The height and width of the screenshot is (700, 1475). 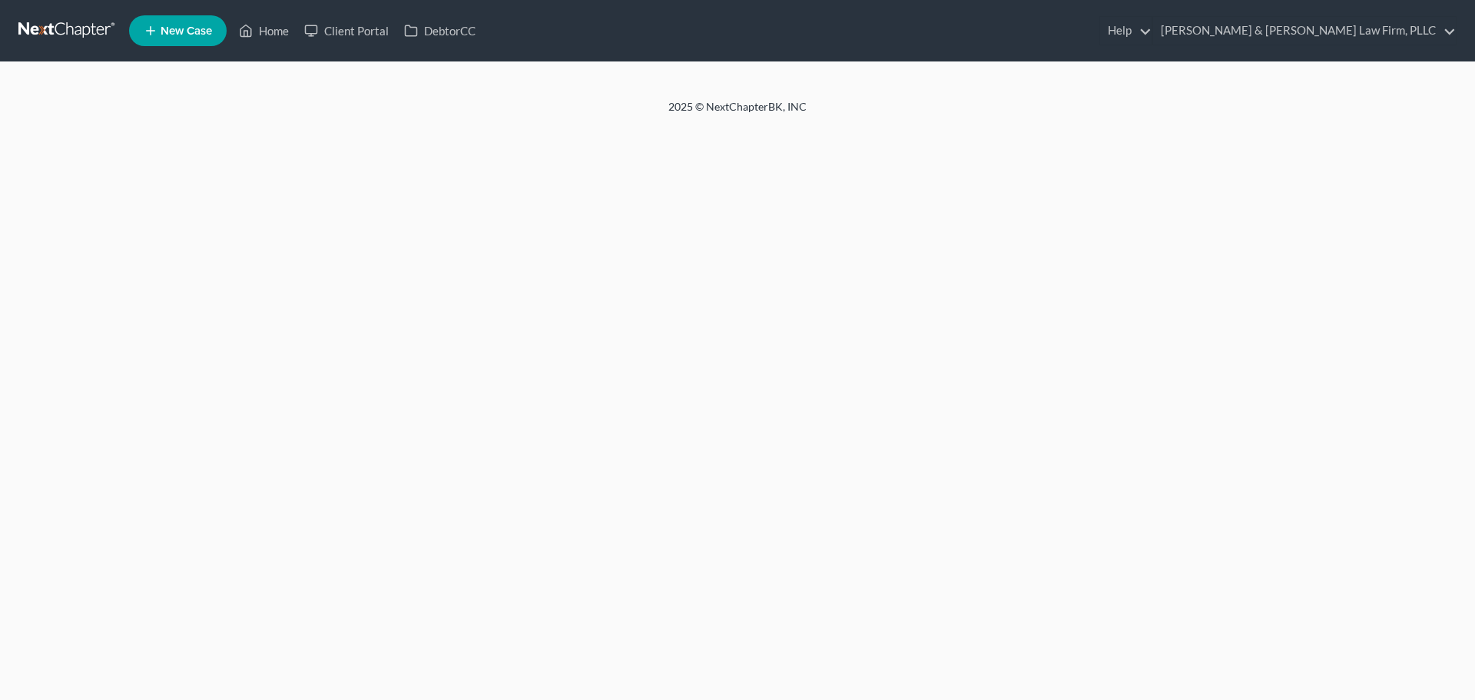 What do you see at coordinates (177, 31) in the screenshot?
I see `new-legal-case-button: New Case` at bounding box center [177, 31].